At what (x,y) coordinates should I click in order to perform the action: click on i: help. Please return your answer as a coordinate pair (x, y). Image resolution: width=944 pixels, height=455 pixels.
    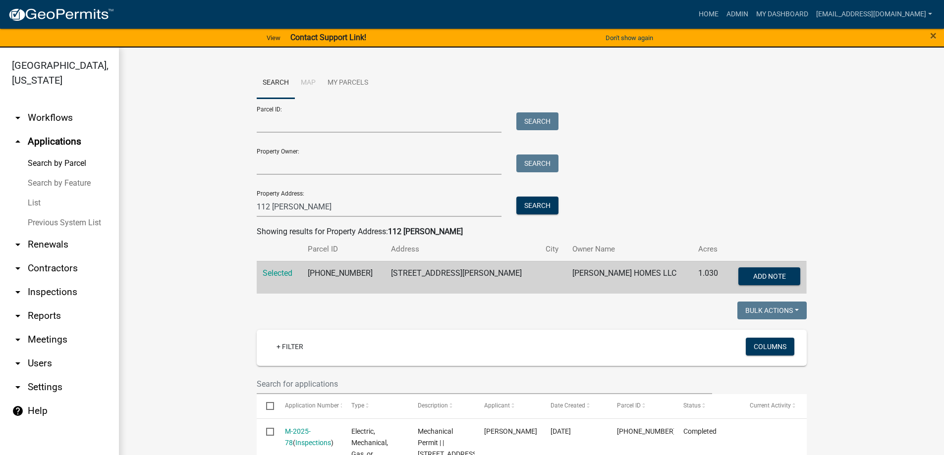
    Looking at the image, I should click on (18, 411).